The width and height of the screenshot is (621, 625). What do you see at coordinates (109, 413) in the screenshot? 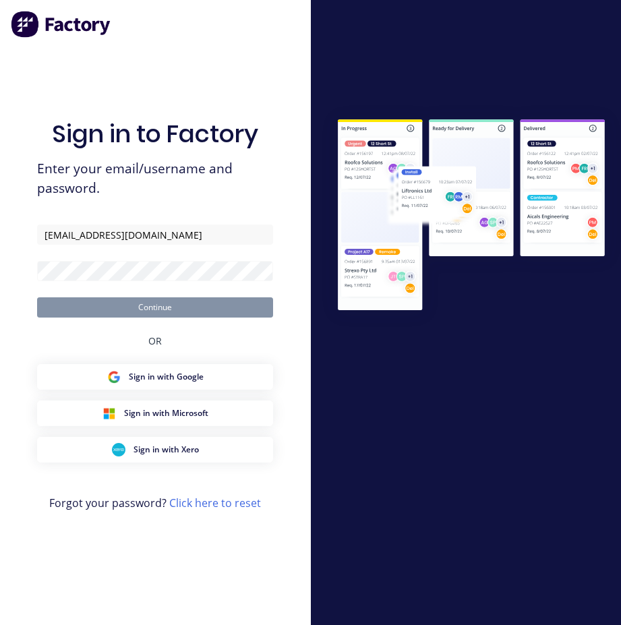
I see `img: Microsoft Sign in` at bounding box center [109, 413].